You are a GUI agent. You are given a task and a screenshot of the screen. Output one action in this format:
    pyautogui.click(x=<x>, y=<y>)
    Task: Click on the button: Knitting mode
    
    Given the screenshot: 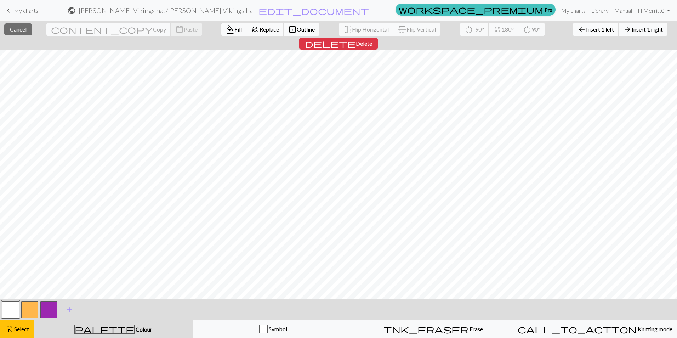 What is the action you would take?
    pyautogui.click(x=595, y=329)
    